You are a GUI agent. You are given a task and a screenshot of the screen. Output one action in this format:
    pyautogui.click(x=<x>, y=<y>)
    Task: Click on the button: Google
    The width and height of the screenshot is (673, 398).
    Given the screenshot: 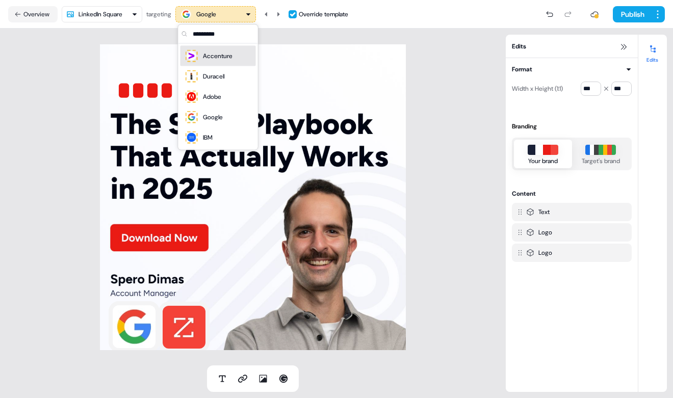 What is the action you would take?
    pyautogui.click(x=216, y=14)
    